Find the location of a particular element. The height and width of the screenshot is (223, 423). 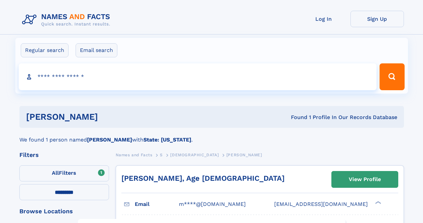

a: Sign Up is located at coordinates (378, 19).